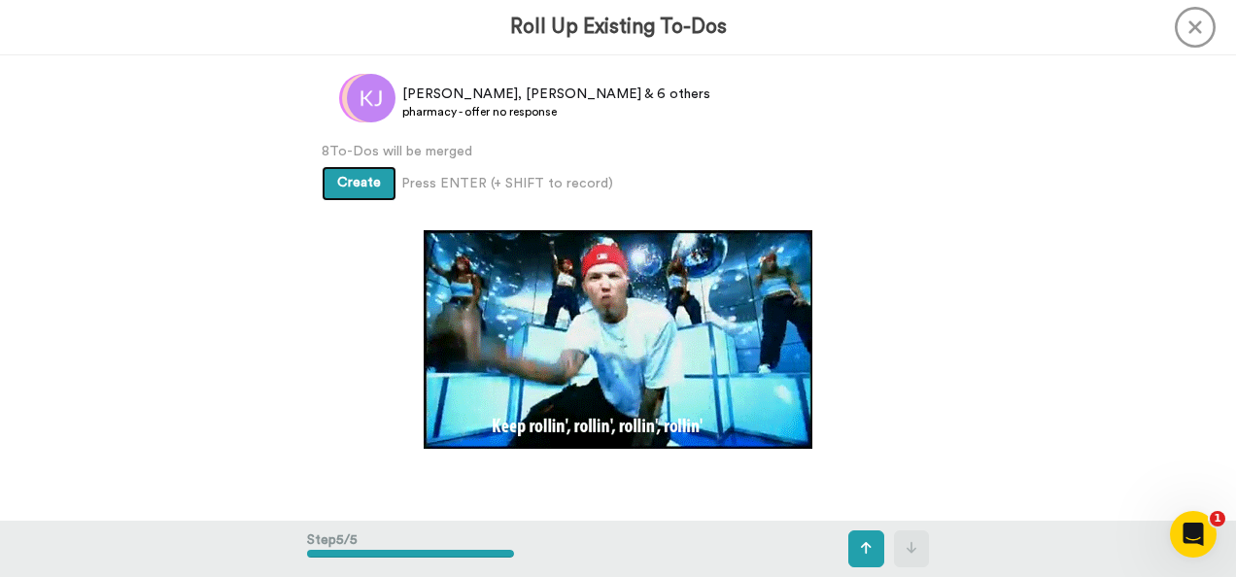 This screenshot has width=1236, height=577. I want to click on span: Press ENTER (+ SHIFT to record), so click(507, 184).